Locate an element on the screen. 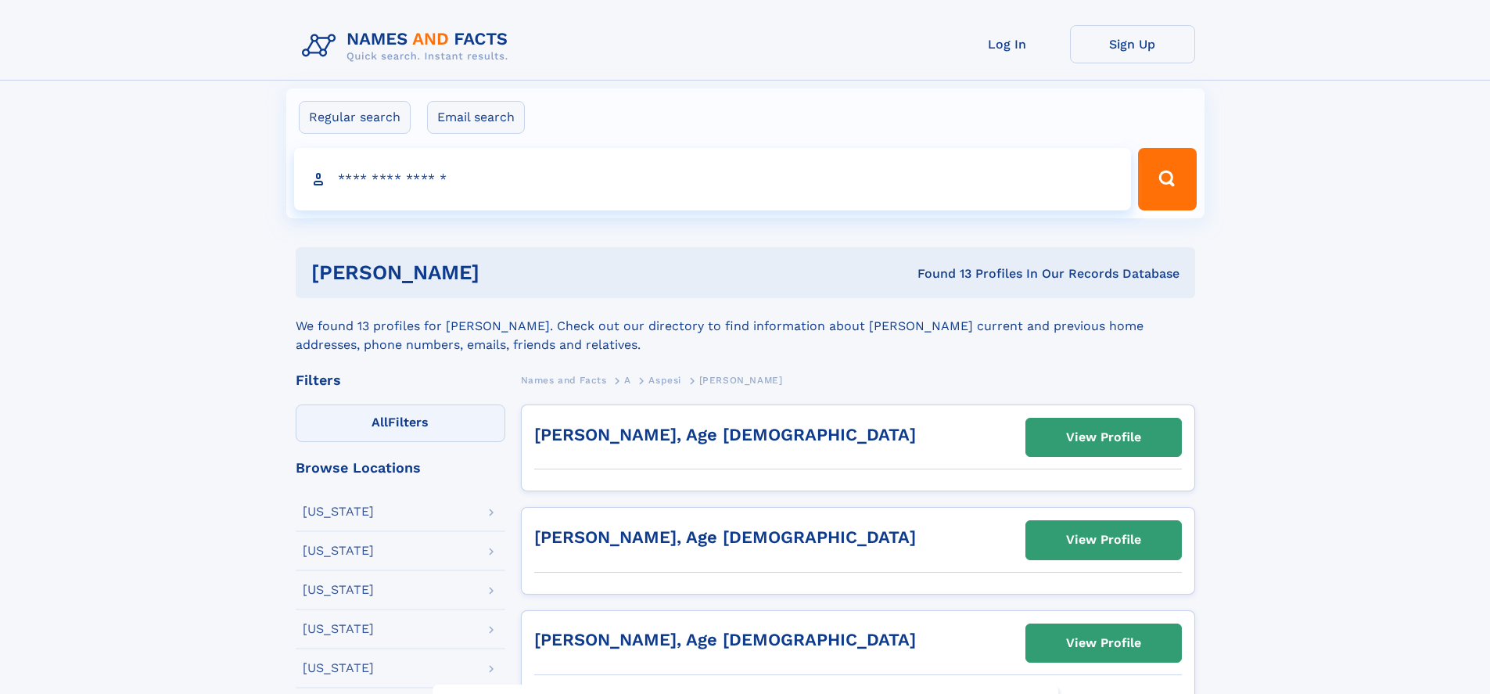 This screenshot has height=694, width=1490. input: search input is located at coordinates (713, 179).